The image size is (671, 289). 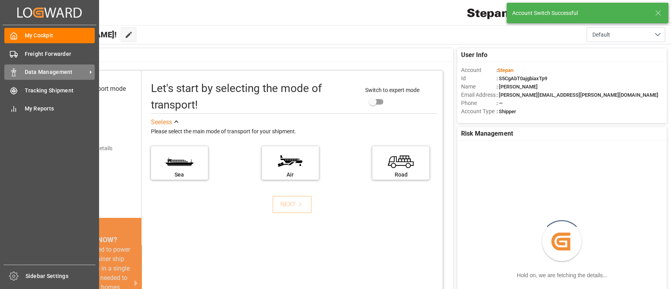 I want to click on div: Road, so click(x=401, y=175).